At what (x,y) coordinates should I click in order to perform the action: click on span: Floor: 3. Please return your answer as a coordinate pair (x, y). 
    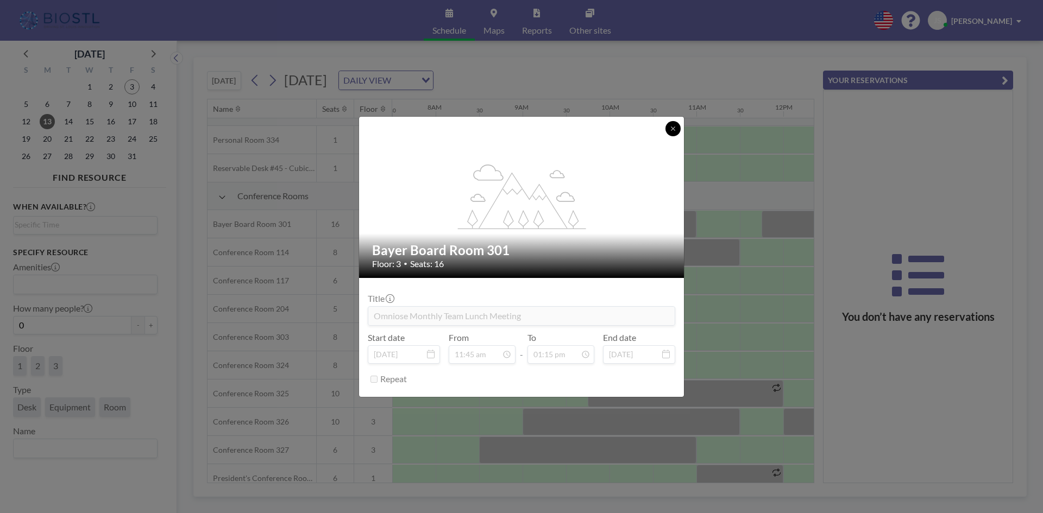
    Looking at the image, I should click on (386, 264).